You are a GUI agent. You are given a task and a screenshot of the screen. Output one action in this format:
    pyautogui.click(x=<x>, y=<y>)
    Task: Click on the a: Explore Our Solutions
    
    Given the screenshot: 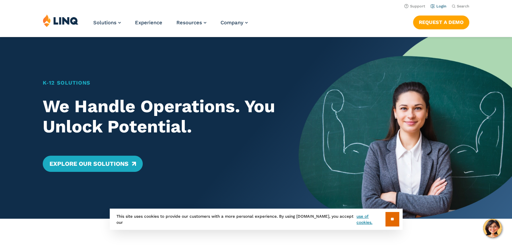 What is the action you would take?
    pyautogui.click(x=93, y=164)
    